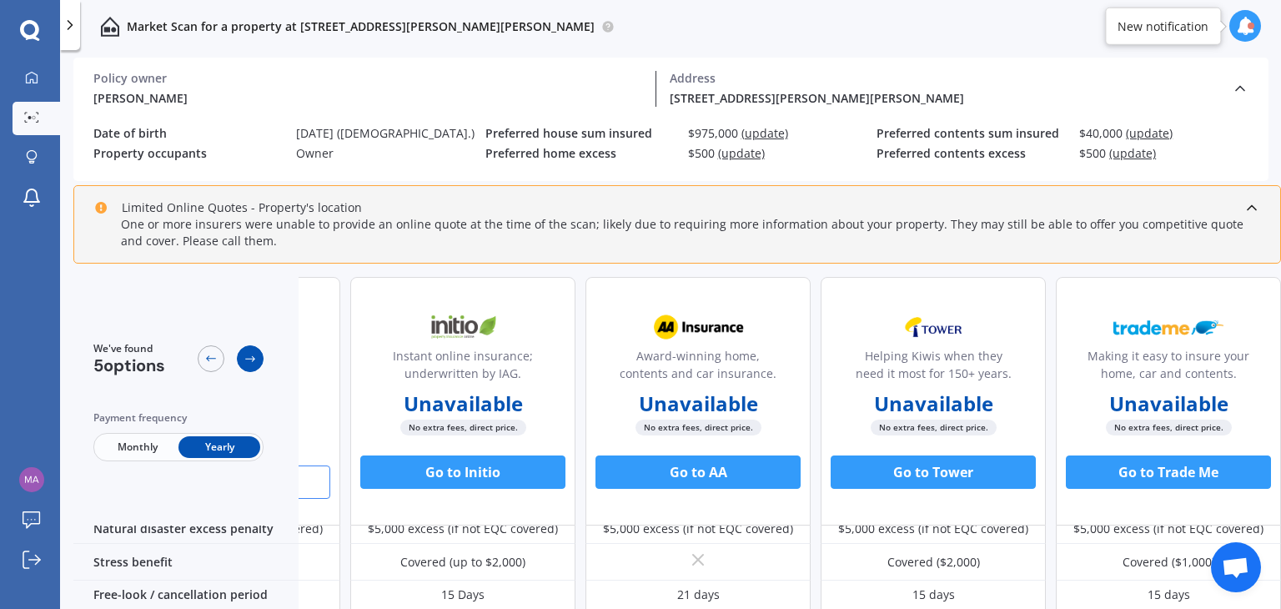 This screenshot has height=609, width=1281. Describe the element at coordinates (934, 327) in the screenshot. I see `img: Tower.webp` at that location.